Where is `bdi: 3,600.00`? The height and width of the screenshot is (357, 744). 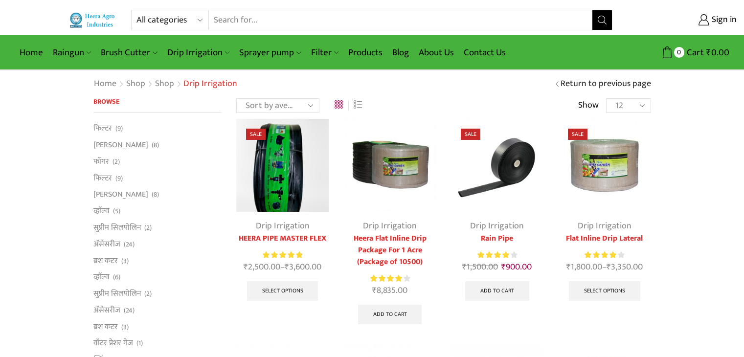
bdi: 3,600.00 is located at coordinates (303, 267).